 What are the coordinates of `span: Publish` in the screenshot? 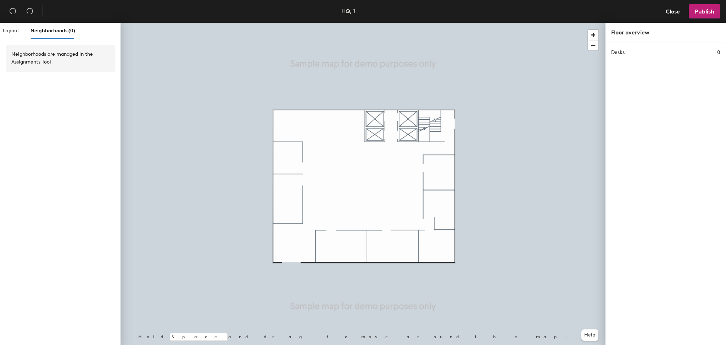 It's located at (704, 11).